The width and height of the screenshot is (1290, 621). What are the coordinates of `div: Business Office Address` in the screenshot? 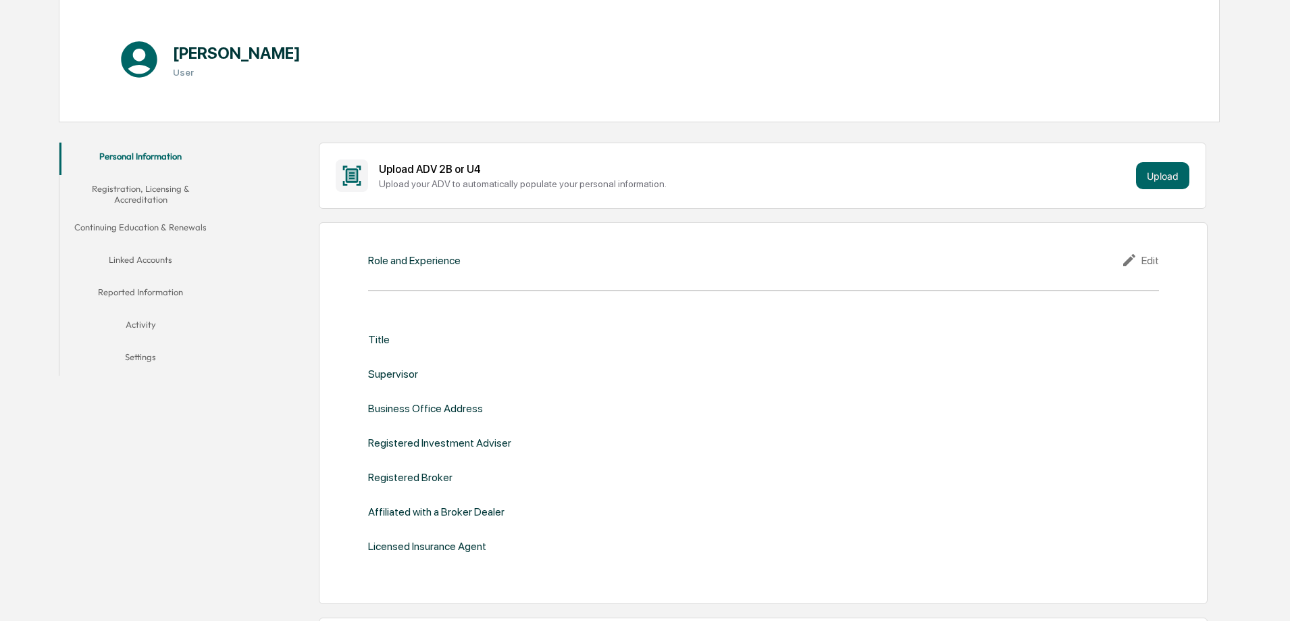 It's located at (426, 408).